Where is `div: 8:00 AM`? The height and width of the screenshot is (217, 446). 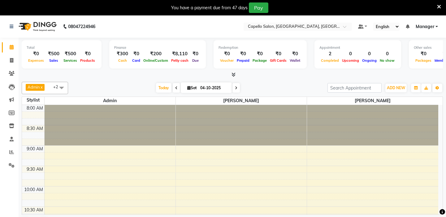 div: 8:00 AM is located at coordinates (35, 108).